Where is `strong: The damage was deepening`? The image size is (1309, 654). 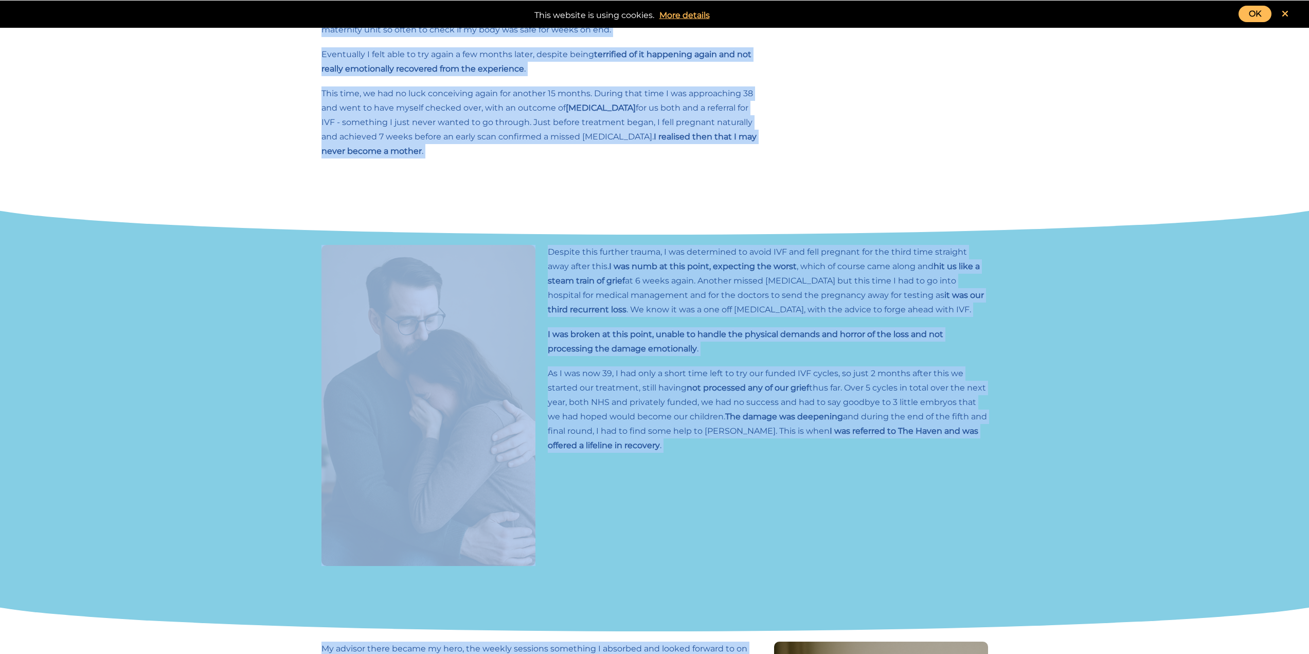
strong: The damage was deepening is located at coordinates (784, 416).